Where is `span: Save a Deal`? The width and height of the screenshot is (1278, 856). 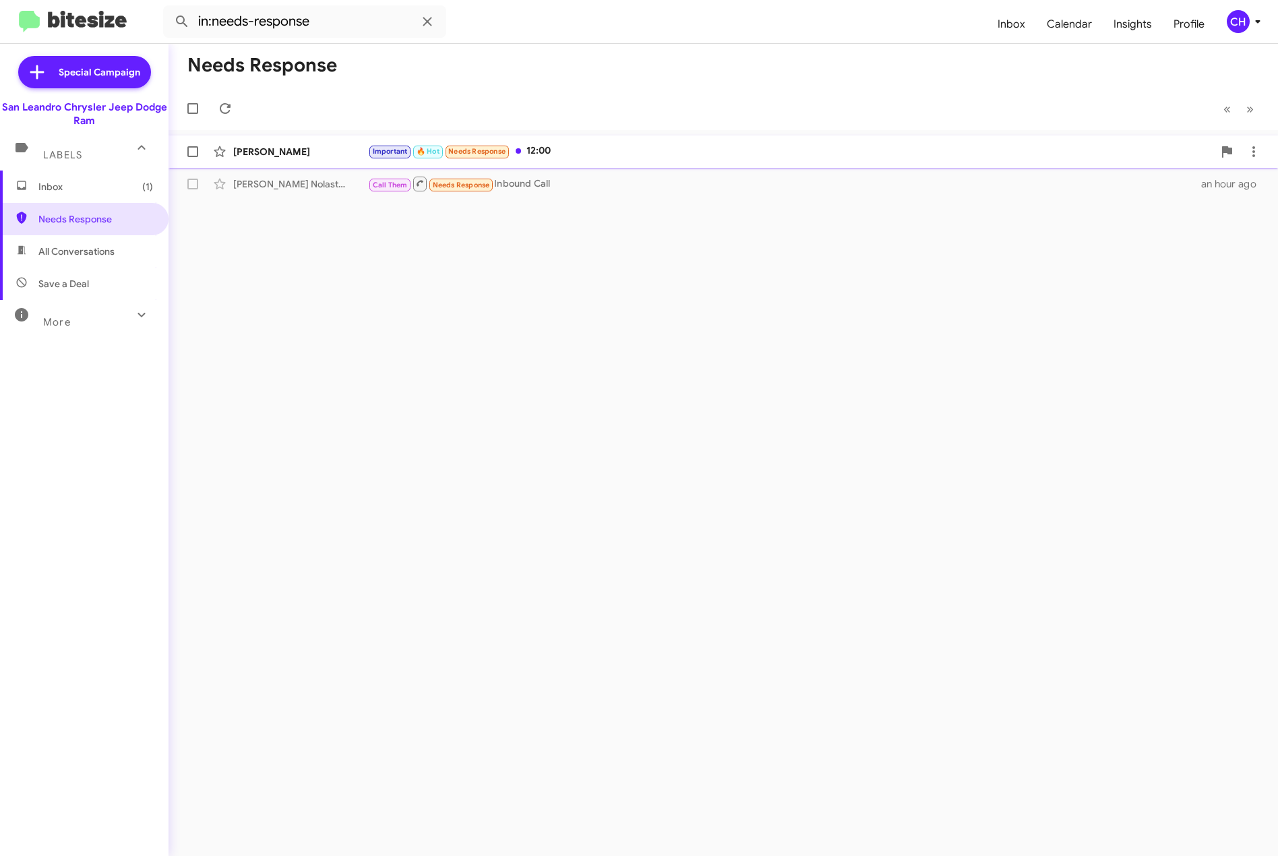
span: Save a Deal is located at coordinates (63, 284).